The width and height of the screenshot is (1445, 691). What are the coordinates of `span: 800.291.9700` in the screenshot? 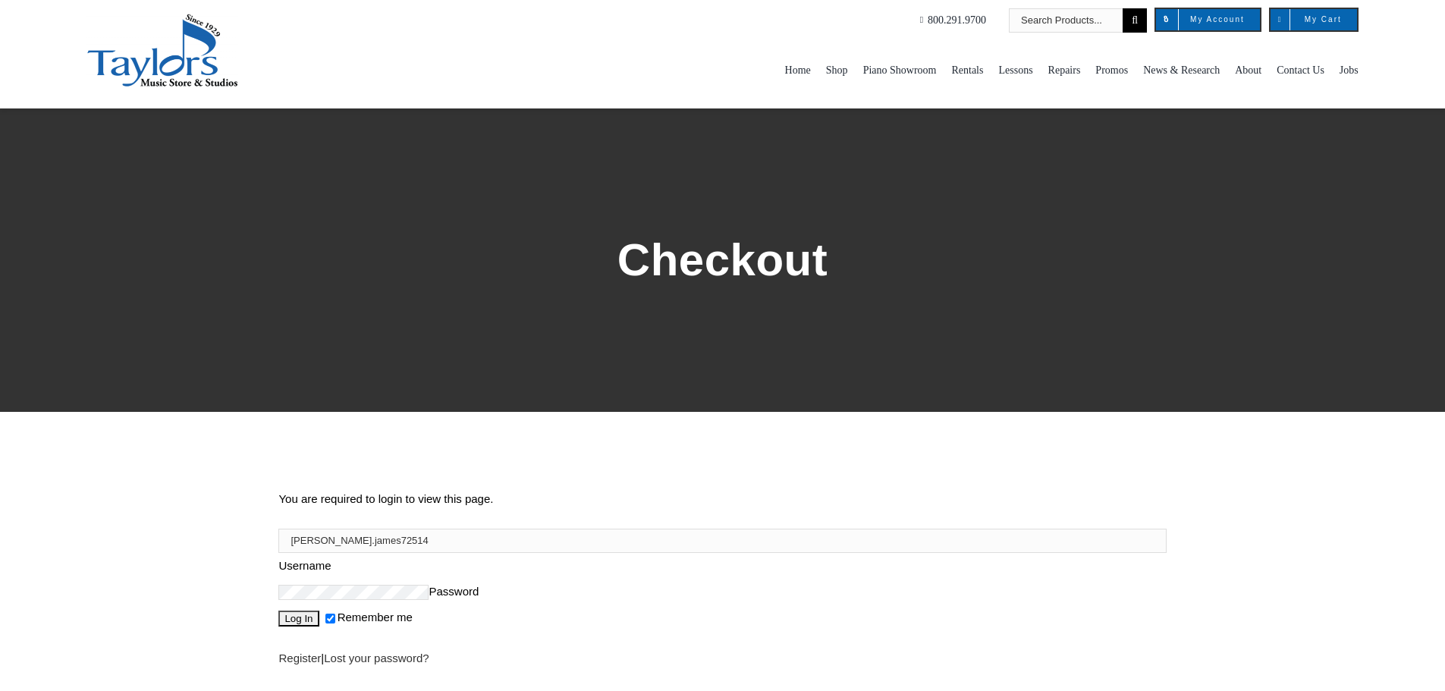 It's located at (957, 20).